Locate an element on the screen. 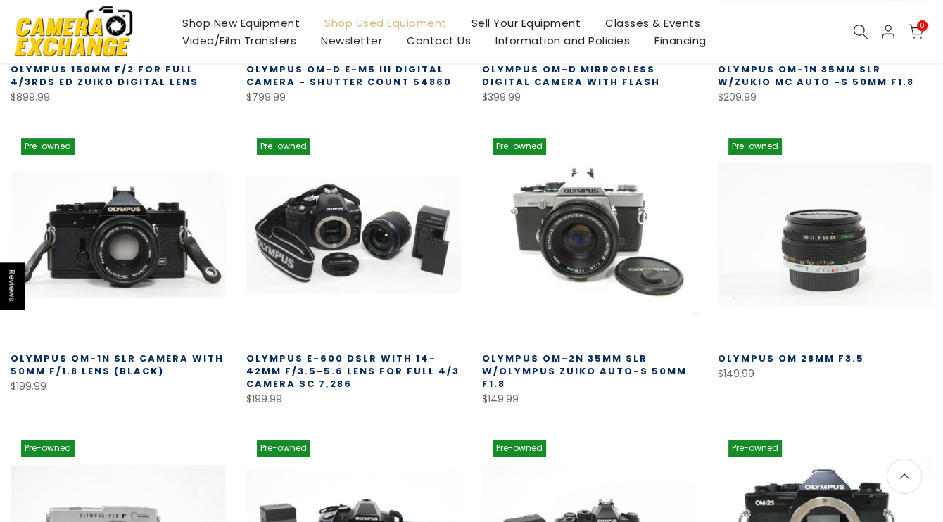  a: Financing is located at coordinates (680, 40).